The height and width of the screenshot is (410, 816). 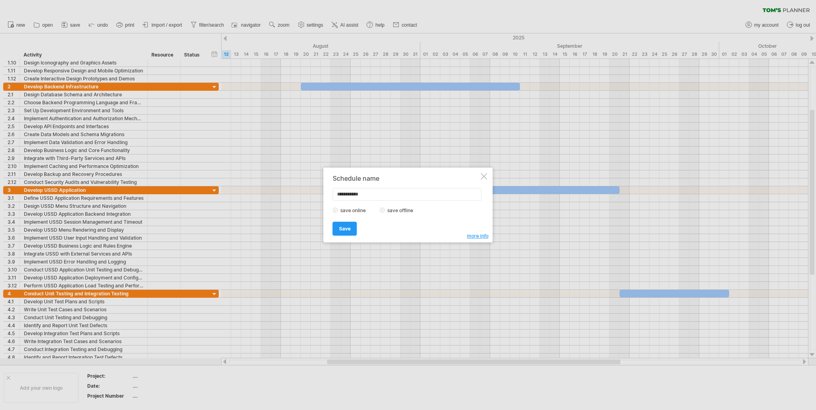 What do you see at coordinates (477, 236) in the screenshot?
I see `span: more info` at bounding box center [477, 236].